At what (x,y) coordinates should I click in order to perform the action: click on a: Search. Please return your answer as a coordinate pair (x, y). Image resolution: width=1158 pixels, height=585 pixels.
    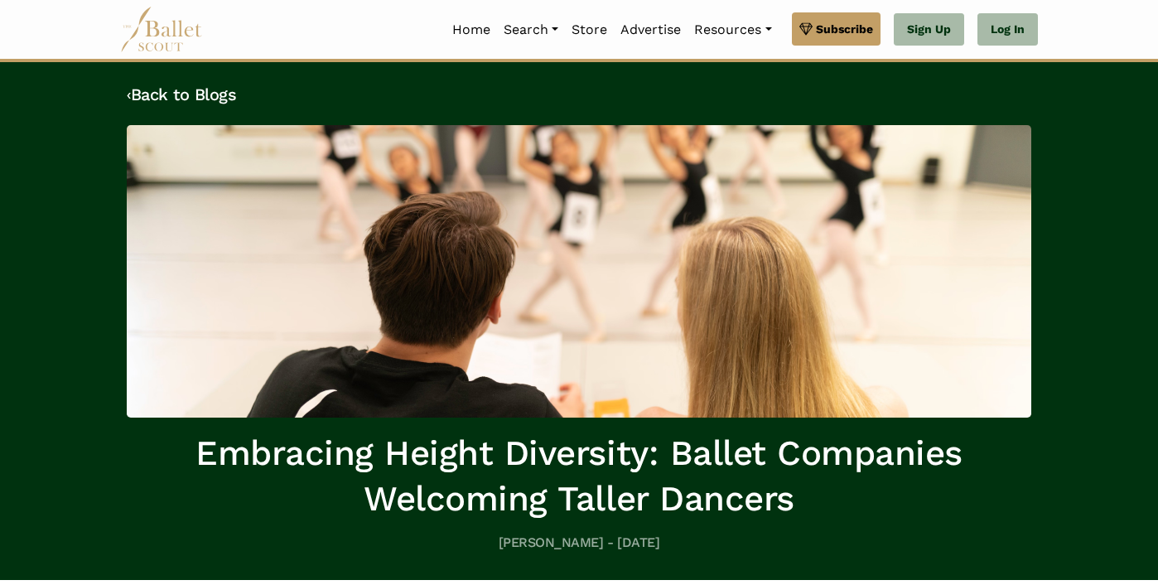
    Looking at the image, I should click on (531, 30).